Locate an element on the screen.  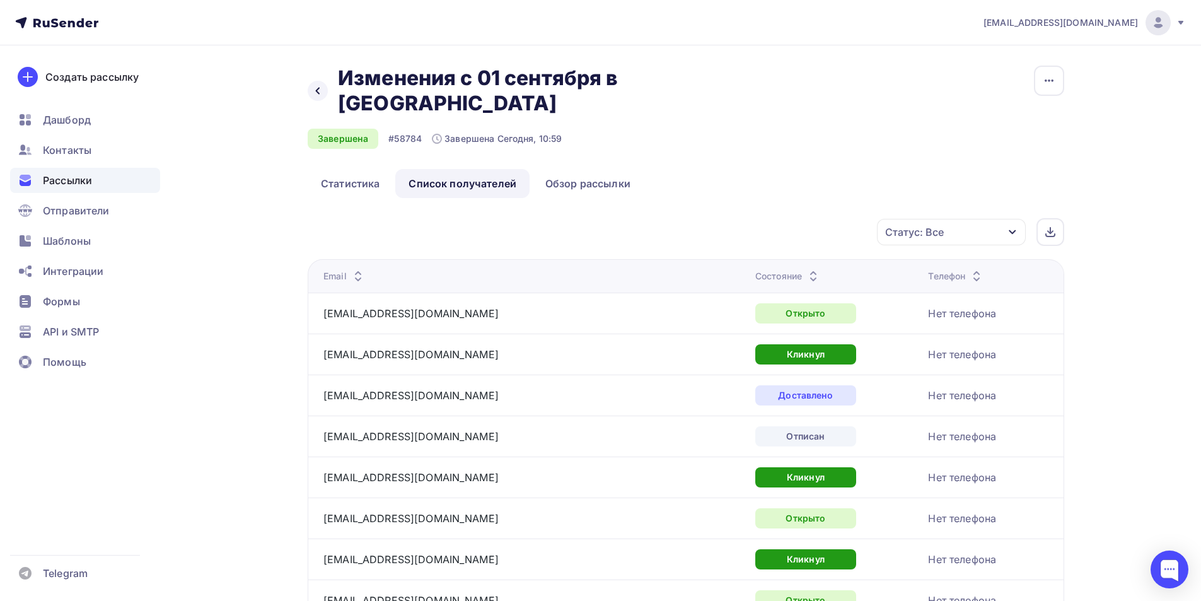
span: Отправители is located at coordinates (76, 211).